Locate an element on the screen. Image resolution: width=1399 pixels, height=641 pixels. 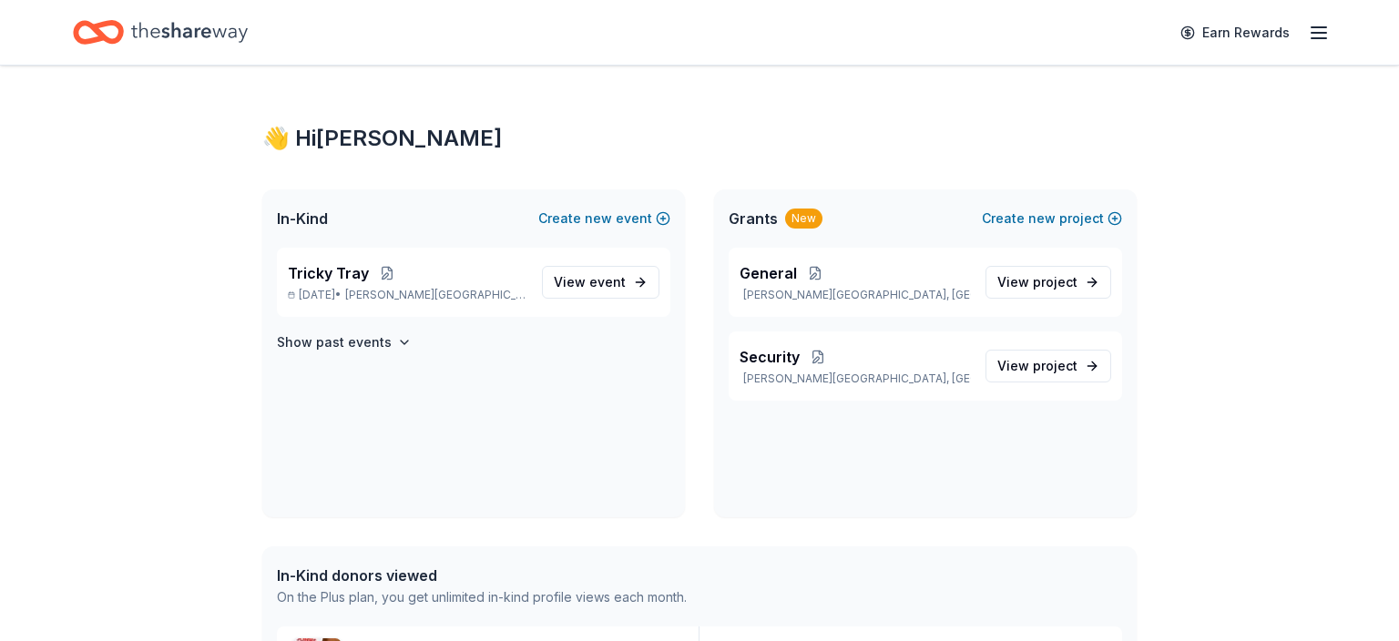
a: Earn Rewards is located at coordinates (1235, 33).